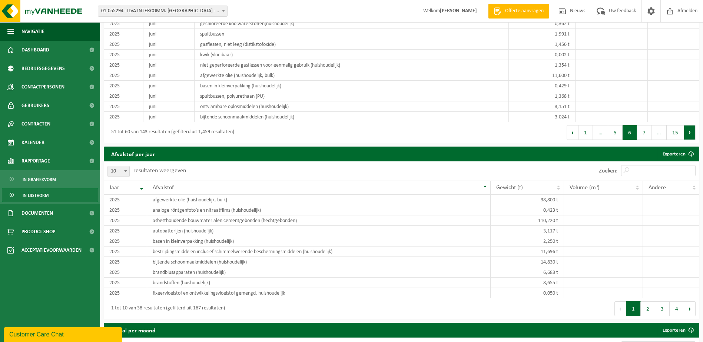 The image size is (703, 342). I want to click on button: 3, so click(662, 309).